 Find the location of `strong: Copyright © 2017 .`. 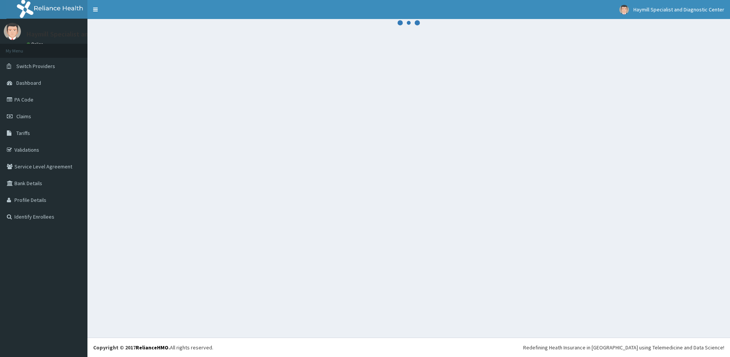

strong: Copyright © 2017 . is located at coordinates (132, 347).